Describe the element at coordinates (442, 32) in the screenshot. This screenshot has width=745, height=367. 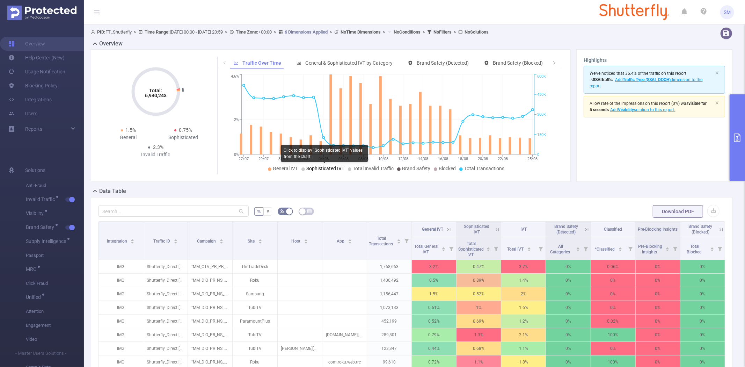
I see `b: No Filters` at that location.